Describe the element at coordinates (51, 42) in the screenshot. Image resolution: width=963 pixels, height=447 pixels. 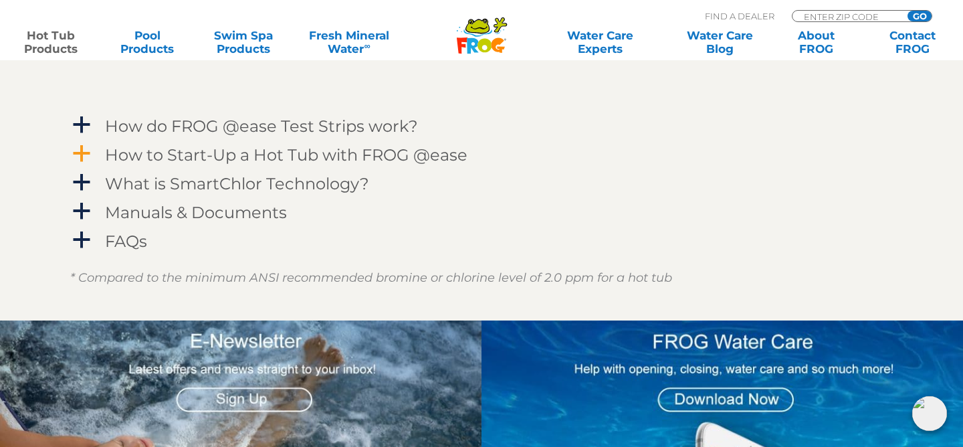
I see `a: Hot TubProducts` at that location.